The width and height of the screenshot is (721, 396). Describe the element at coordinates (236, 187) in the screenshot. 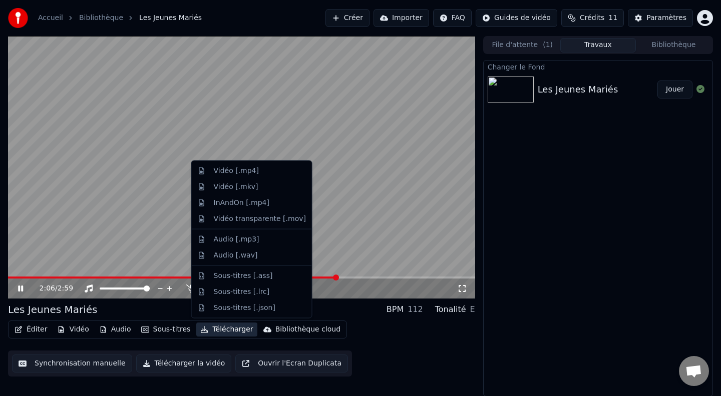

I see `div: Vidéo [.mkv]` at that location.